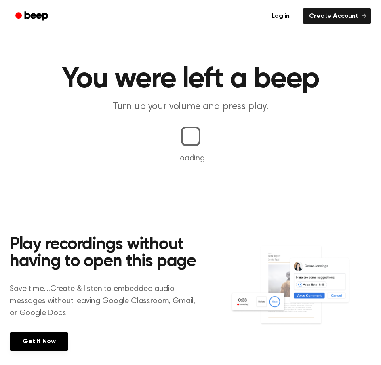 The image size is (381, 365). What do you see at coordinates (191, 107) in the screenshot?
I see `p: Turn up your volume and press play.` at bounding box center [191, 107].